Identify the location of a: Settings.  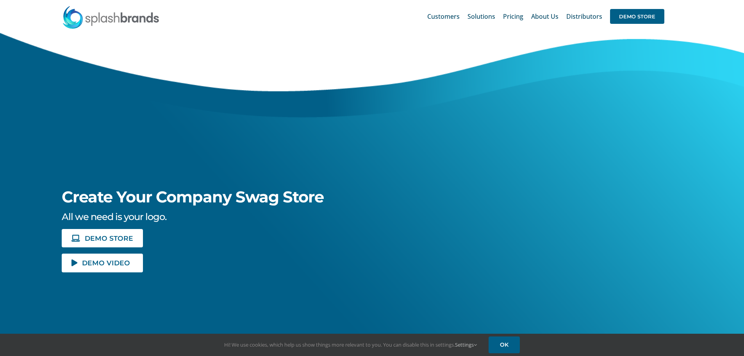
(466, 344).